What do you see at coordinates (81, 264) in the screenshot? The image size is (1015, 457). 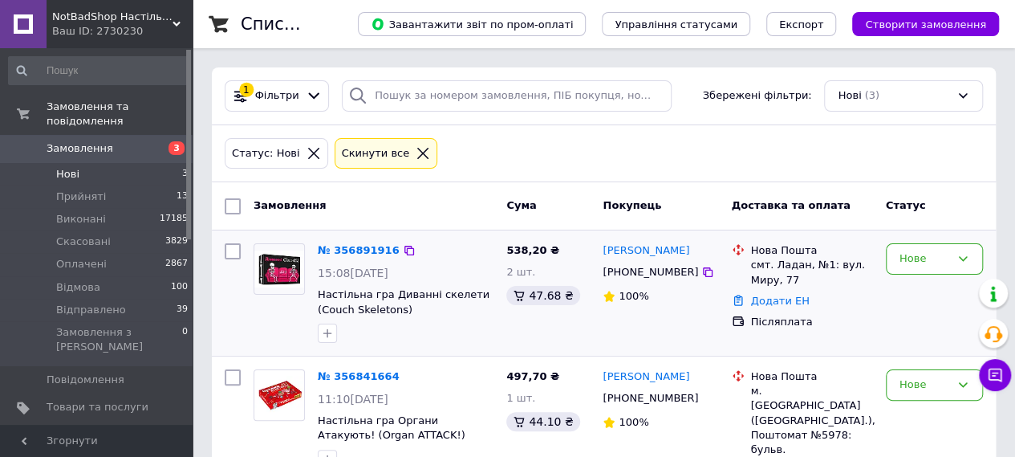 I see `span: Оплачені` at bounding box center [81, 264].